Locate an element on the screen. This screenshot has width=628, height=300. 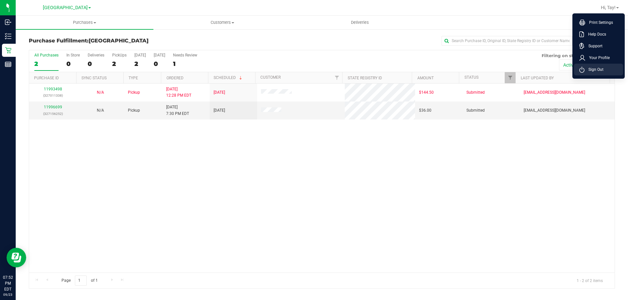
span: Help Docs is located at coordinates (595, 34).